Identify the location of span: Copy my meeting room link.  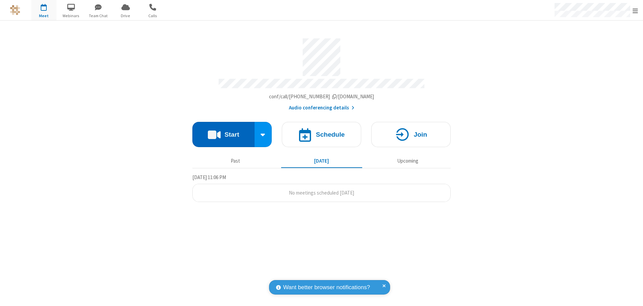
(322, 96).